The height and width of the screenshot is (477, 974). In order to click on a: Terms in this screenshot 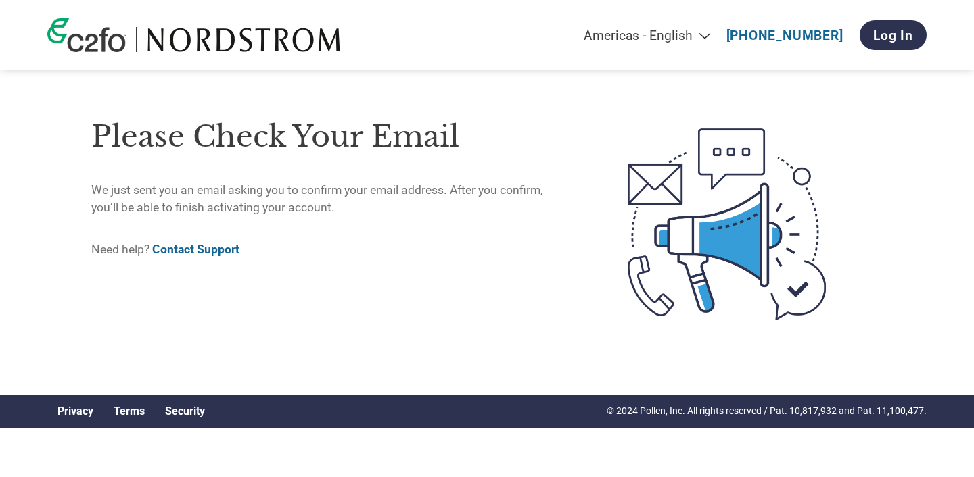, I will do `click(129, 411)`.